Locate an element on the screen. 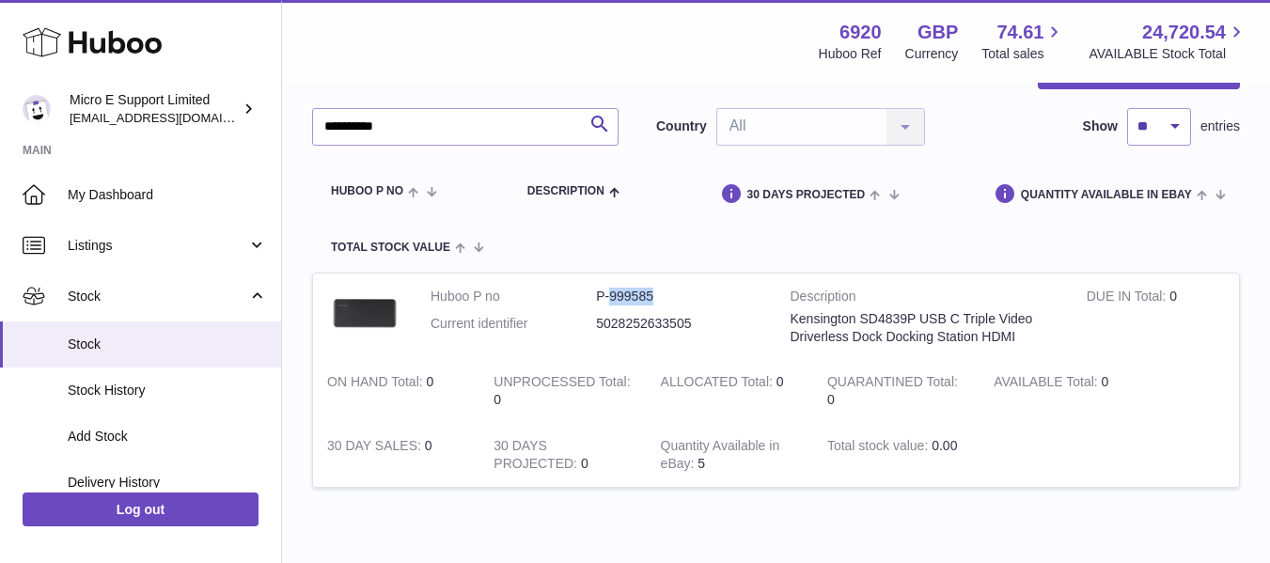 This screenshot has height=563, width=1270. strong: 6920 is located at coordinates (860, 32).